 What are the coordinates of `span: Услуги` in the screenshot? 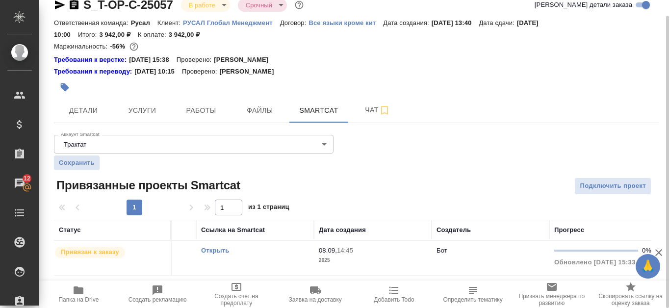 It's located at (142, 110).